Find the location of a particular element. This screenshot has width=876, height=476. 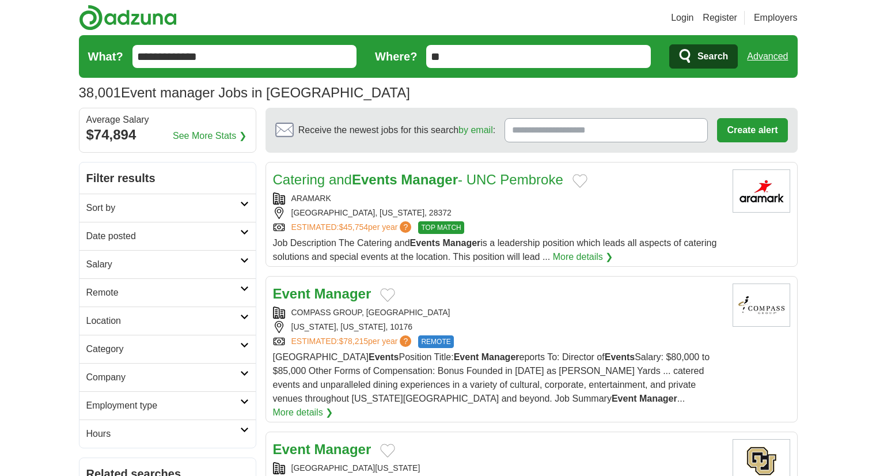

a: Hours is located at coordinates (168, 433).